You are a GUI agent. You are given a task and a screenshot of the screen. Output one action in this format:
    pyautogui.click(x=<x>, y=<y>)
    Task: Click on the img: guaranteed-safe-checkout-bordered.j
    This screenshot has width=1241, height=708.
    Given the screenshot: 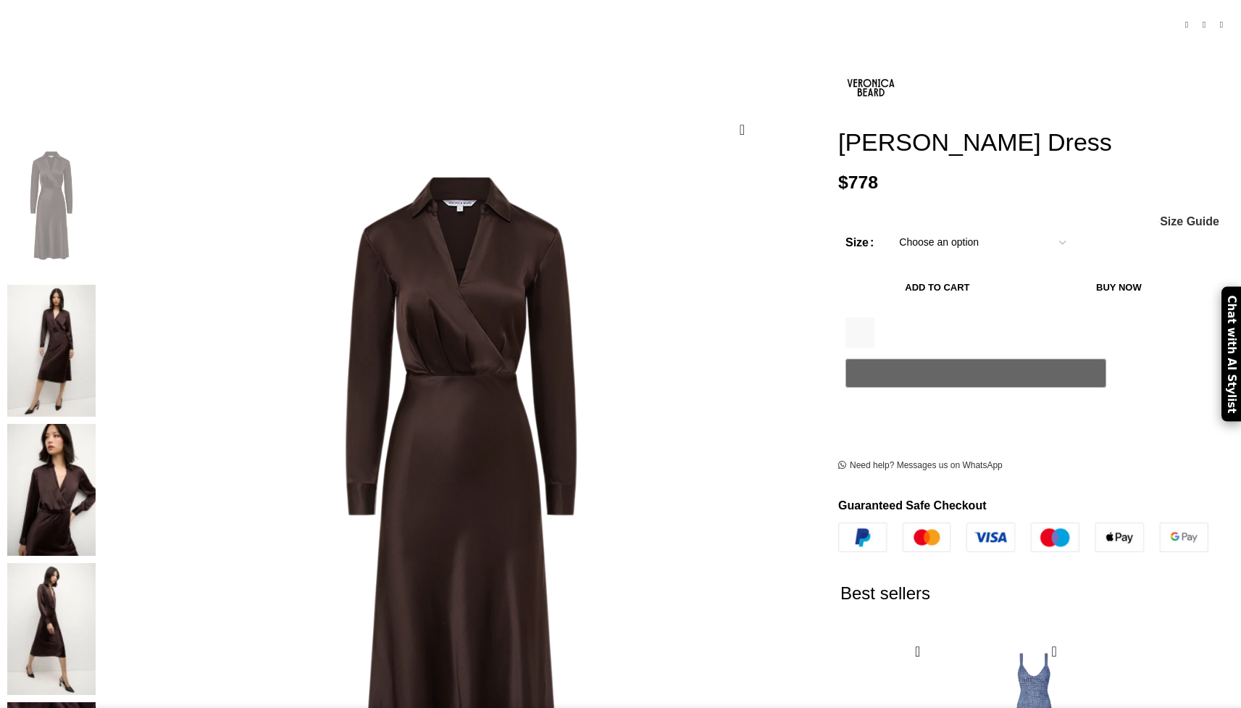 What is the action you would take?
    pyautogui.click(x=1023, y=537)
    